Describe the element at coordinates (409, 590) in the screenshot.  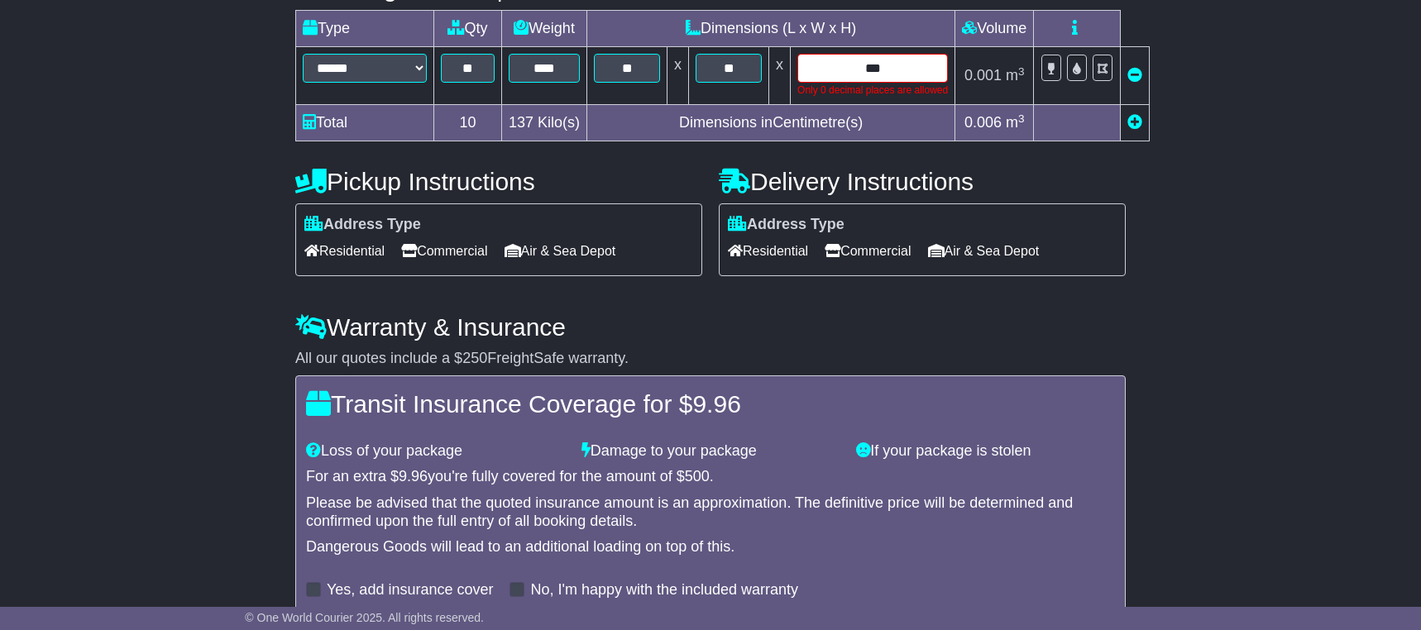
I see `label: Yes, add insurance cover` at that location.